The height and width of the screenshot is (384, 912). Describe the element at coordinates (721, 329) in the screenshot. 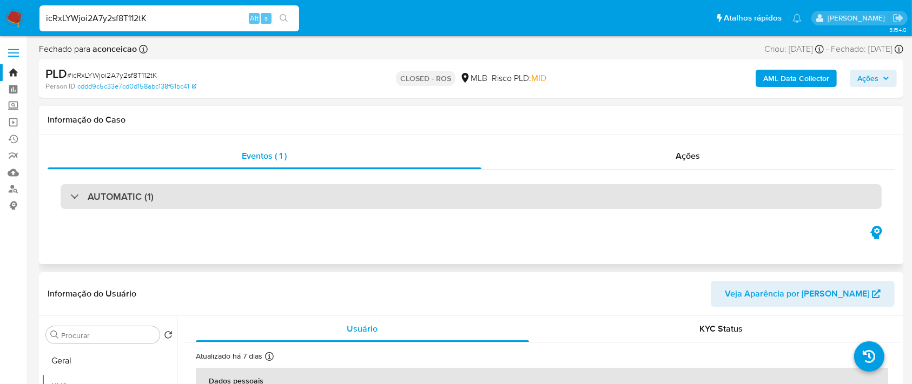

I see `span: KYC Status` at that location.